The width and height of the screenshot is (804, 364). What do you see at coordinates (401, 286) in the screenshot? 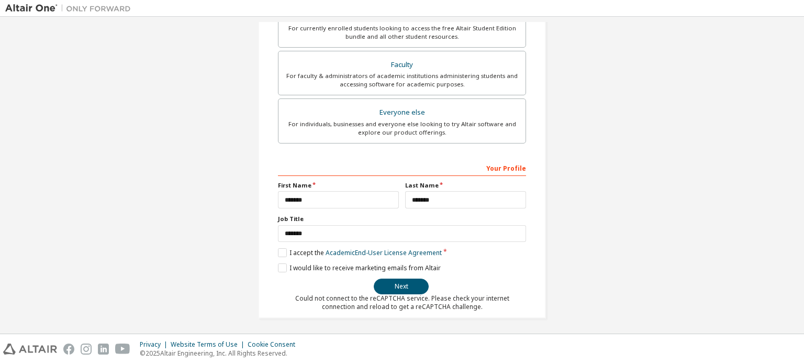
I see `button: Next` at bounding box center [401, 286].